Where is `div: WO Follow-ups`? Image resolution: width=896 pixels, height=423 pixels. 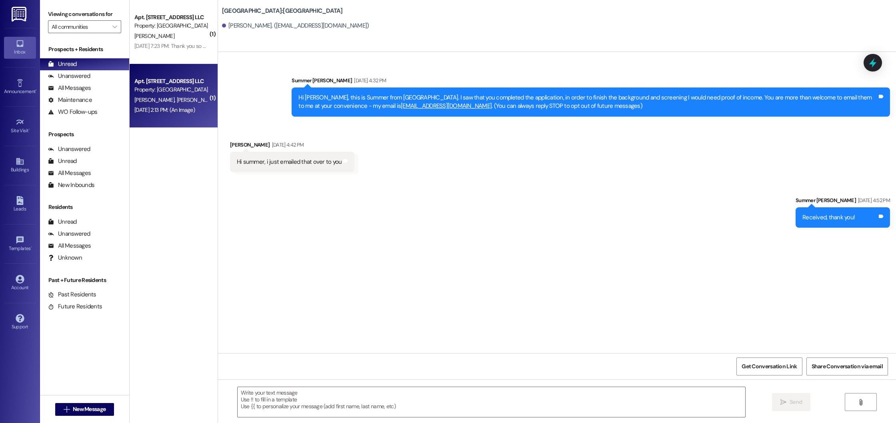
div: WO Follow-ups is located at coordinates (72, 112).